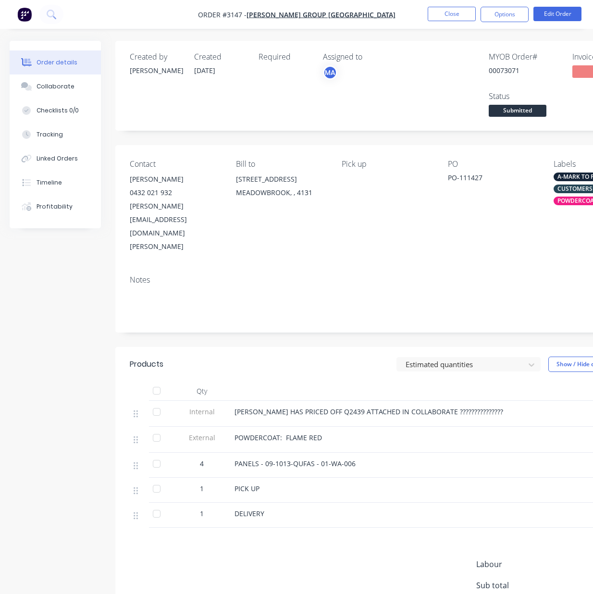 The image size is (593, 594). What do you see at coordinates (220, 57) in the screenshot?
I see `div: Created` at bounding box center [220, 57].